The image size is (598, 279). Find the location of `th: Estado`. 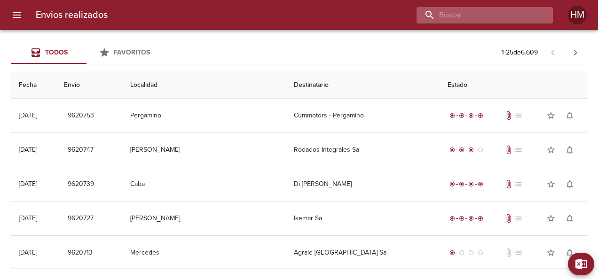

th: Estado is located at coordinates (513, 85).